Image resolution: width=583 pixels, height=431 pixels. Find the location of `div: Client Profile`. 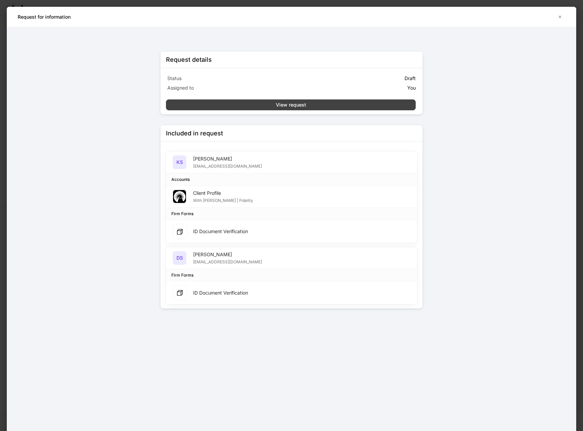

div: Client Profile is located at coordinates (223, 193).